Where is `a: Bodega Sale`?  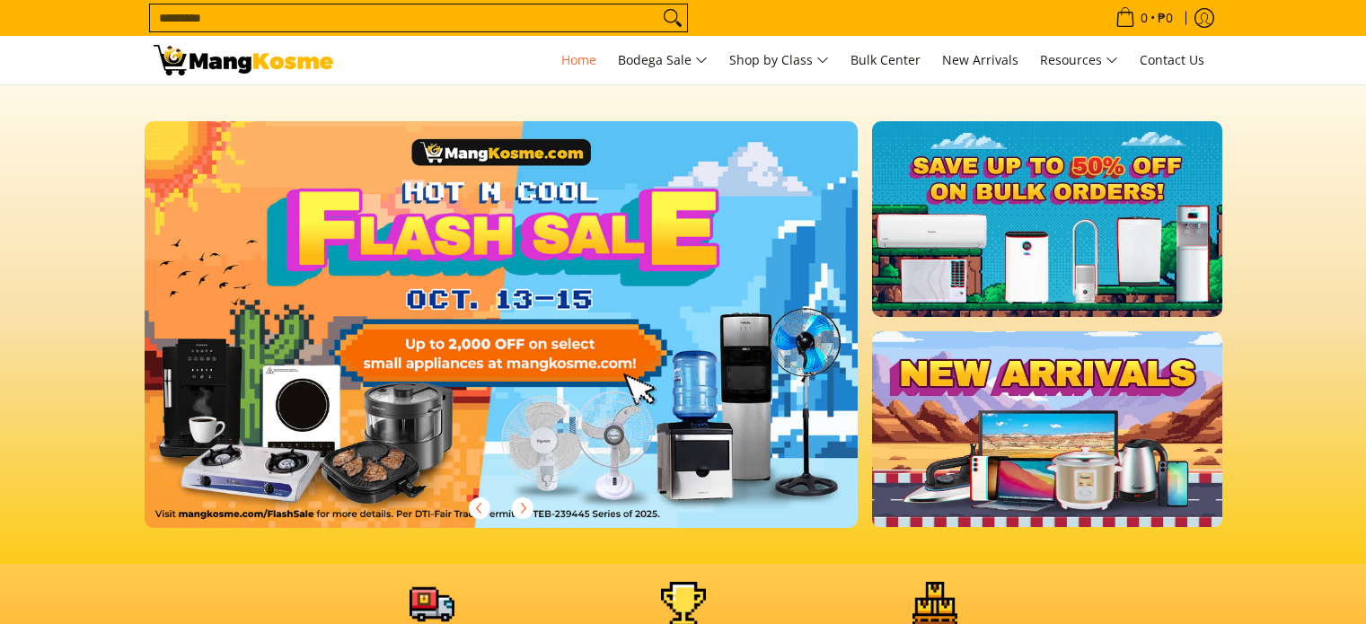
a: Bodega Sale is located at coordinates (663, 60).